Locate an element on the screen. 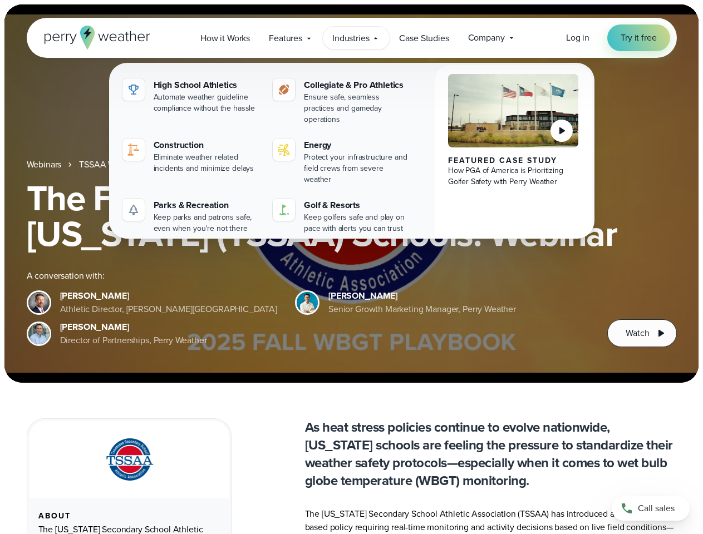 This screenshot has height=534, width=703. a: construction perry weather Construction Eliminate weather related incidents and minimize delays is located at coordinates (191, 156).